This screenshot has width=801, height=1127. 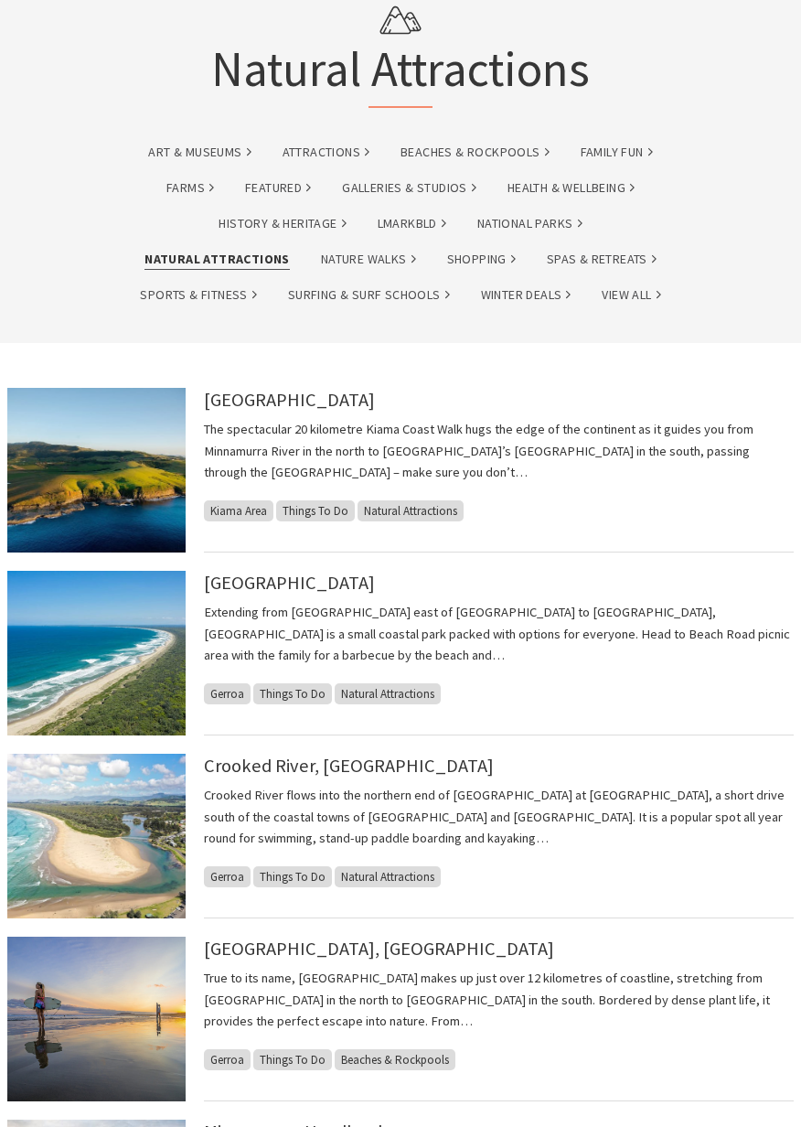 What do you see at coordinates (198, 294) in the screenshot?
I see `a: Sports & Fitness` at bounding box center [198, 294].